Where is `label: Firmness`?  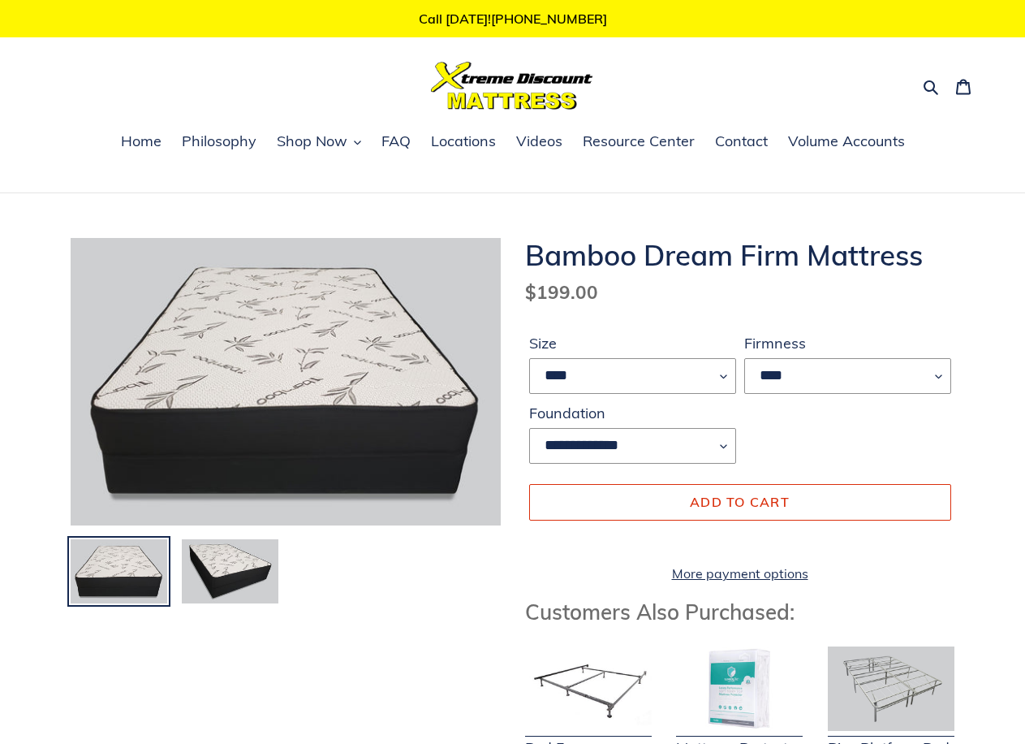
label: Firmness is located at coordinates (848, 343).